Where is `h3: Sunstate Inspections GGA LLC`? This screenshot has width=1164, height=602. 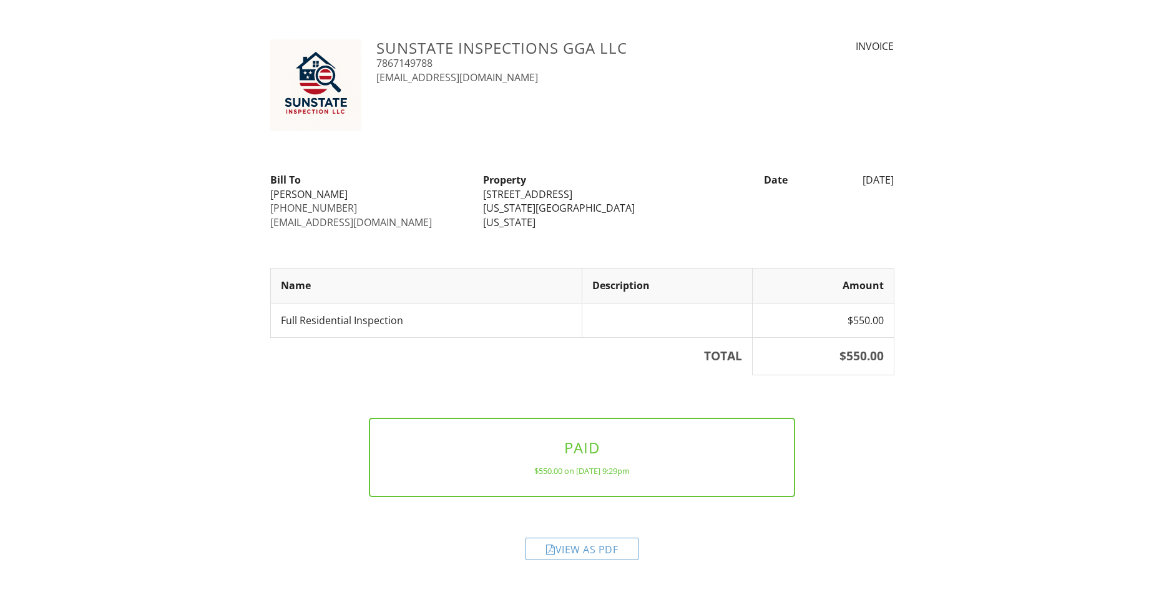
h3: Sunstate Inspections GGA LLC is located at coordinates (555, 47).